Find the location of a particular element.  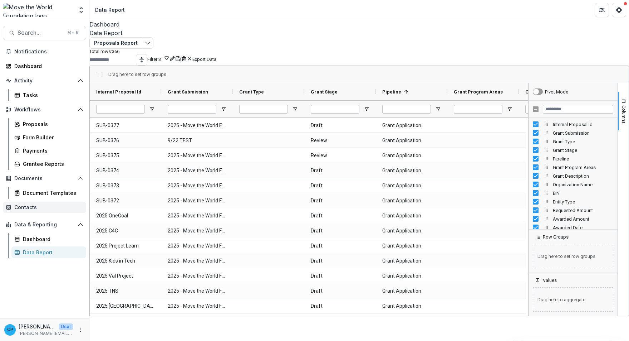

input: Filter Columns Input is located at coordinates (578, 109).